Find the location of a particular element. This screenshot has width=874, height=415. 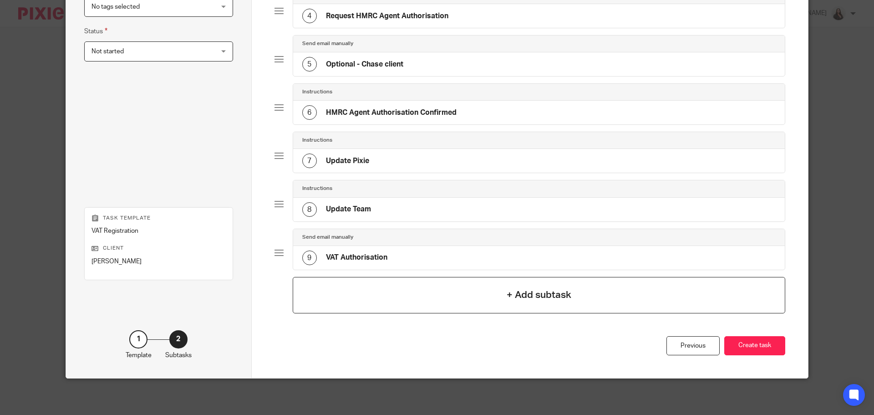

p: Task template is located at coordinates (158, 218).